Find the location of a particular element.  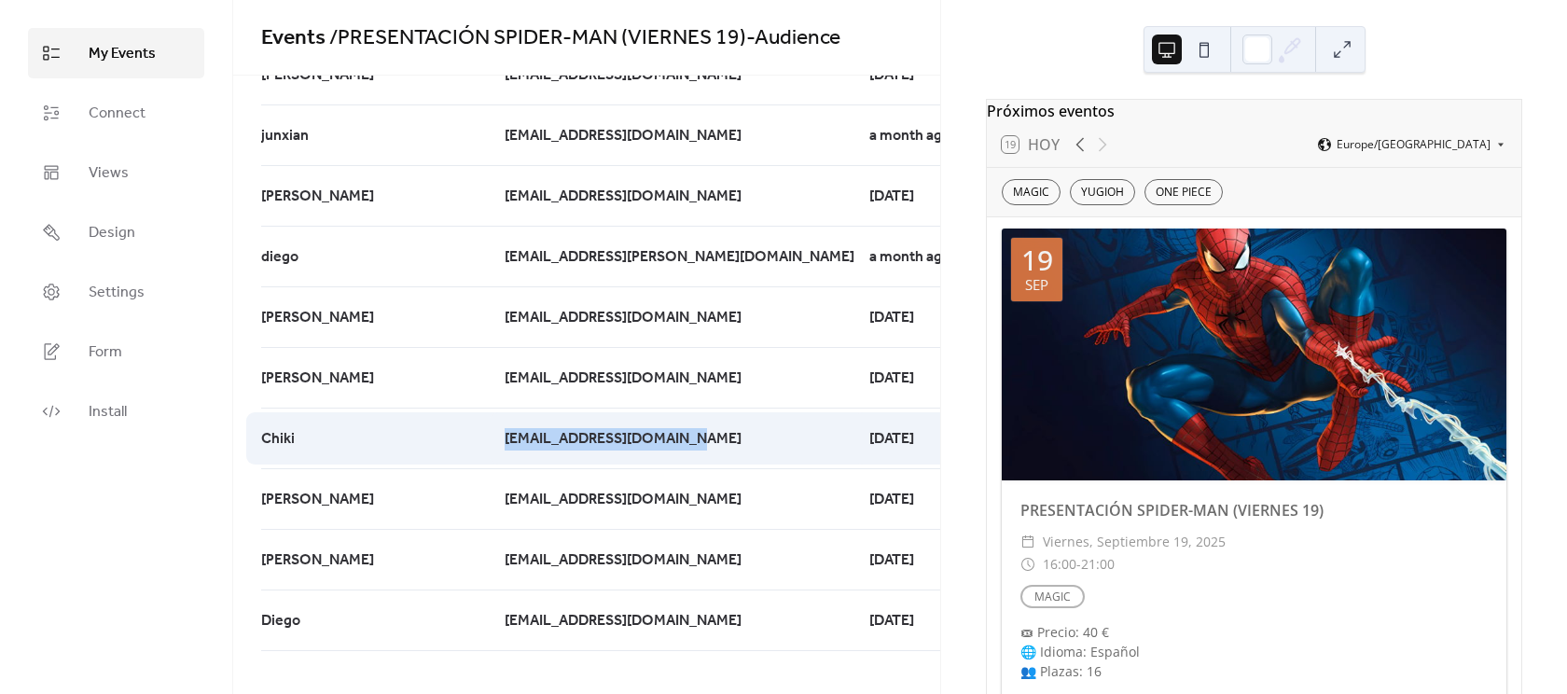

div: 19 is located at coordinates (1037, 260).